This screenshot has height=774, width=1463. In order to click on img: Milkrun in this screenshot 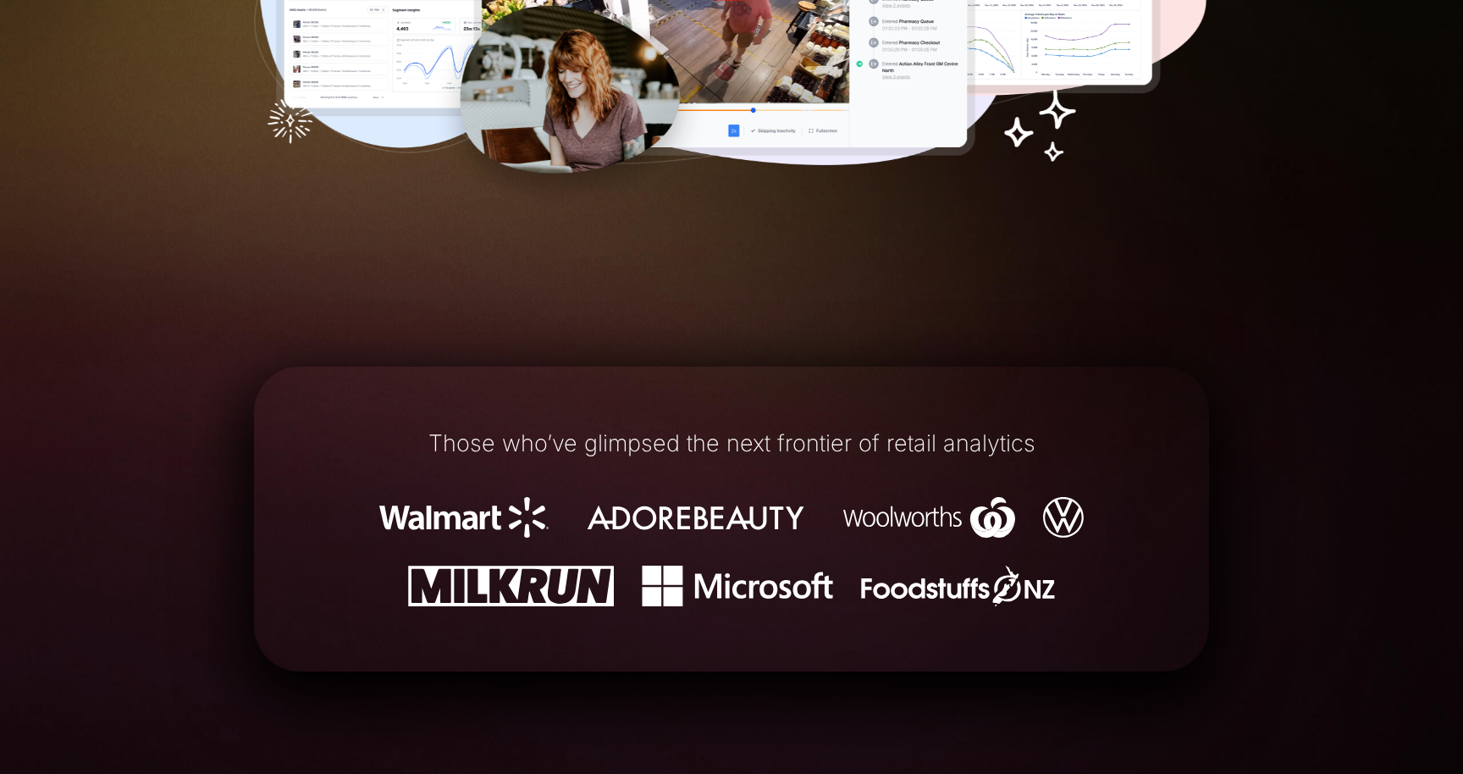, I will do `click(511, 586)`.